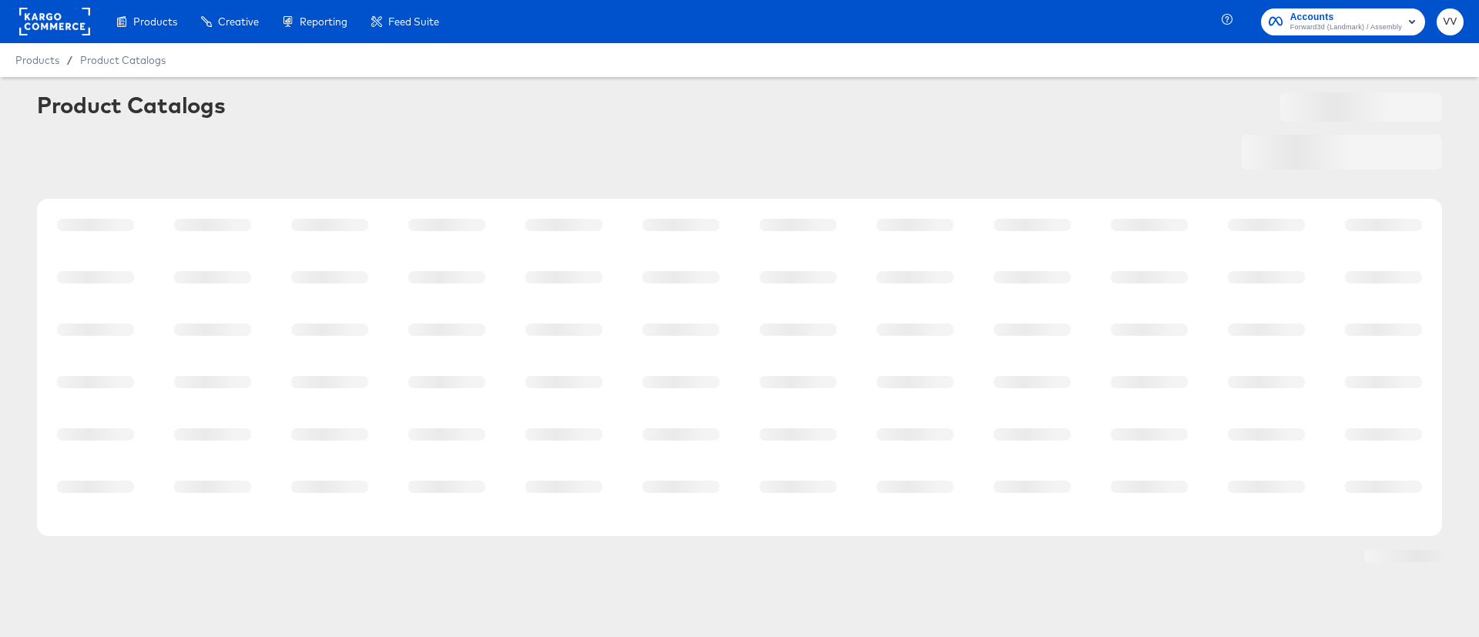 Image resolution: width=1479 pixels, height=637 pixels. I want to click on span: Feed Suite, so click(414, 22).